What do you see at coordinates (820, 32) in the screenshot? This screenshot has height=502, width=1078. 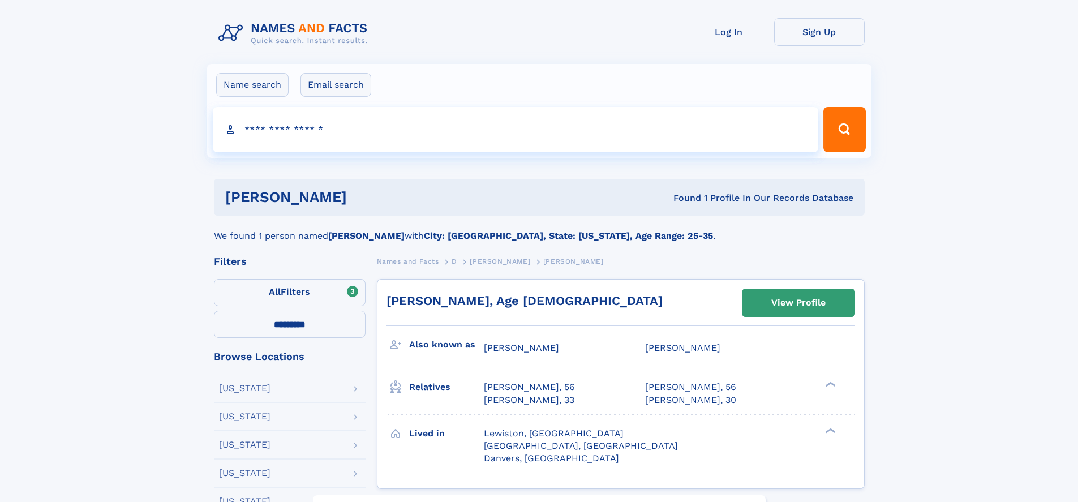 I see `a: Sign Up` at bounding box center [820, 32].